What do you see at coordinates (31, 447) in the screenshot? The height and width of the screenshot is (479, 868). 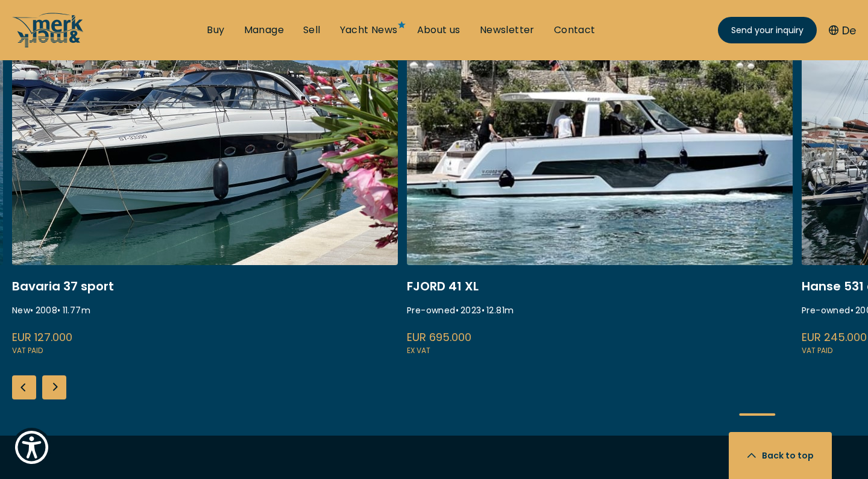 I see `button: Show Accessibility Preferences` at bounding box center [31, 447].